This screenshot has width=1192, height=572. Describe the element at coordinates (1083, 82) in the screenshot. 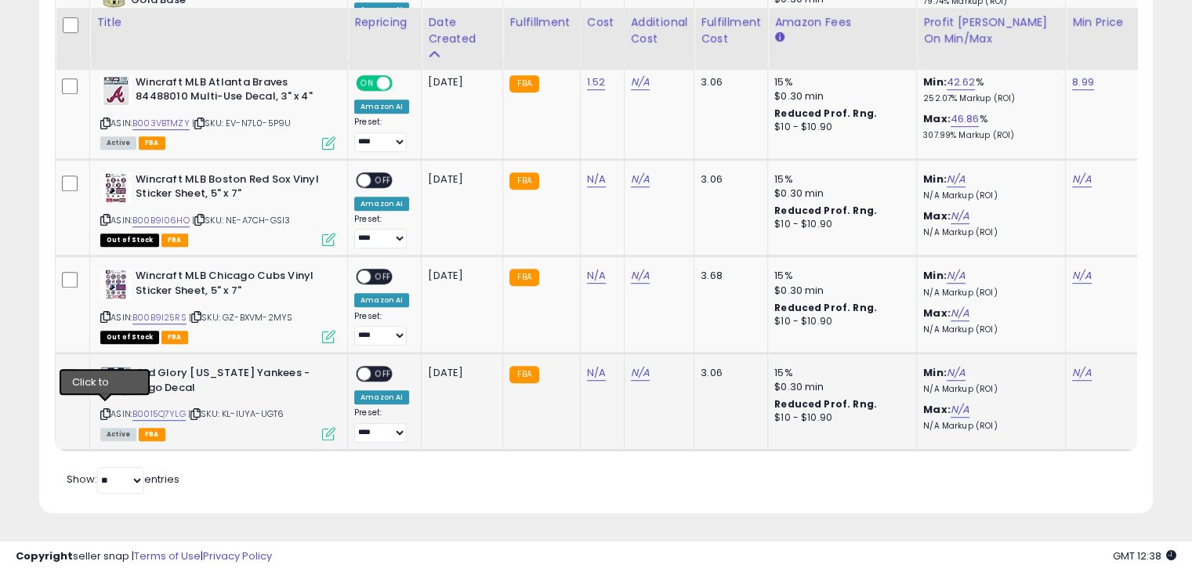

I see `a: 8.99` at that location.